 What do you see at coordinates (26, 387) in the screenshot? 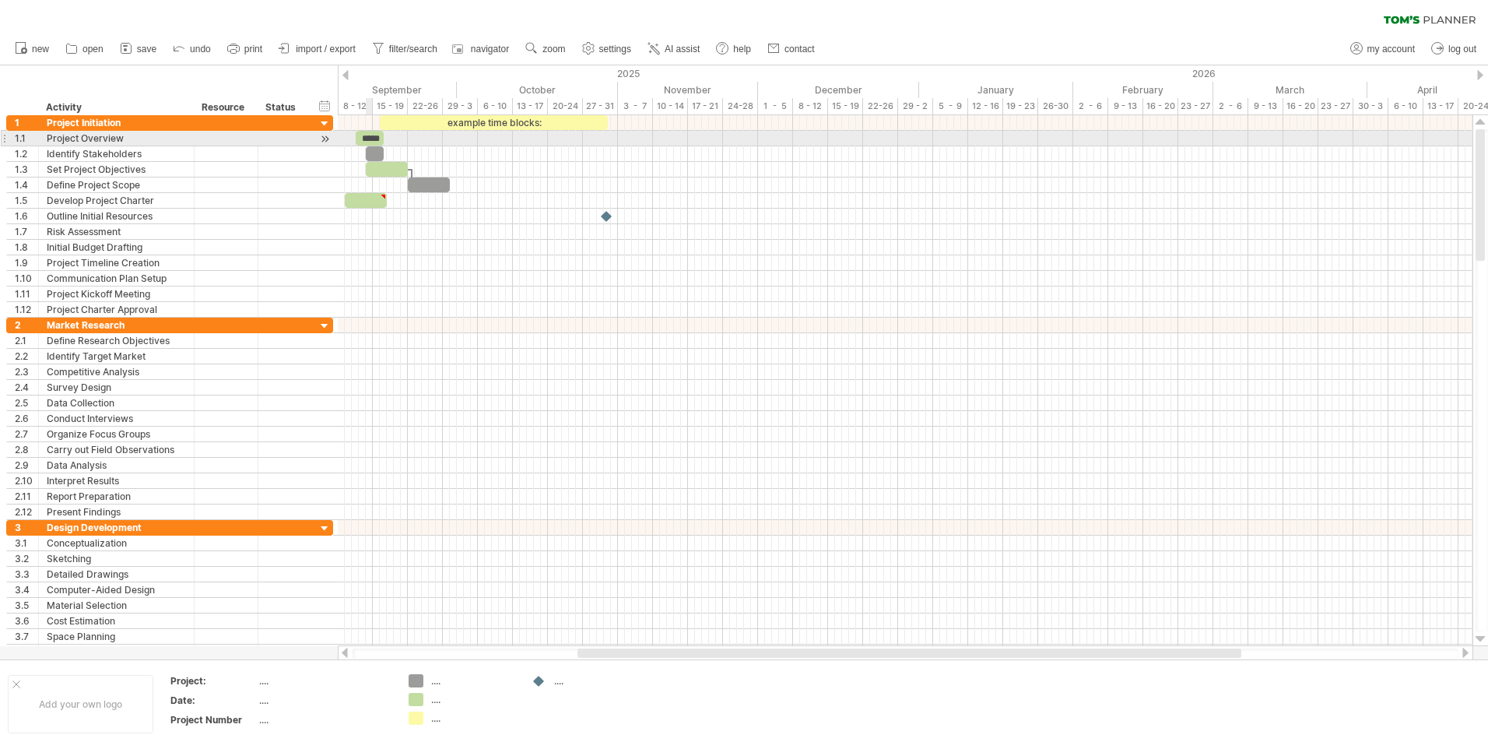
I see `div: 2.4` at bounding box center [26, 387].